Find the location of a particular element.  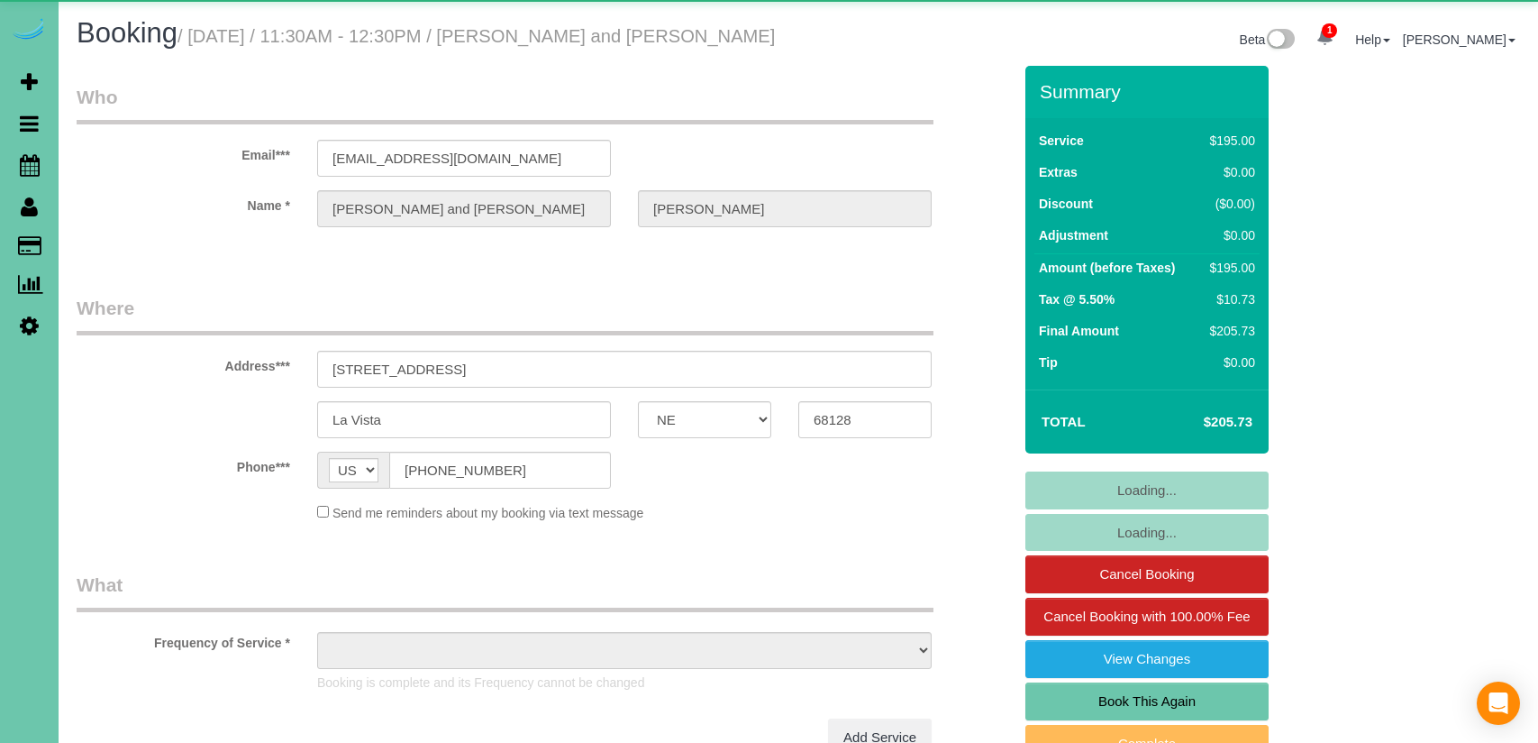

a: Book This Again is located at coordinates (1147, 701).